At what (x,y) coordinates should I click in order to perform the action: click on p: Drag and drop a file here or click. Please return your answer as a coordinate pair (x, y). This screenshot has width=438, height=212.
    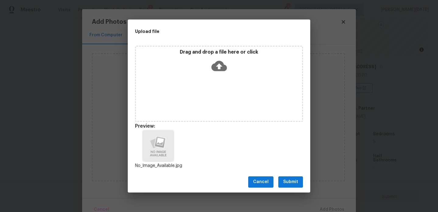
    Looking at the image, I should click on (219, 52).